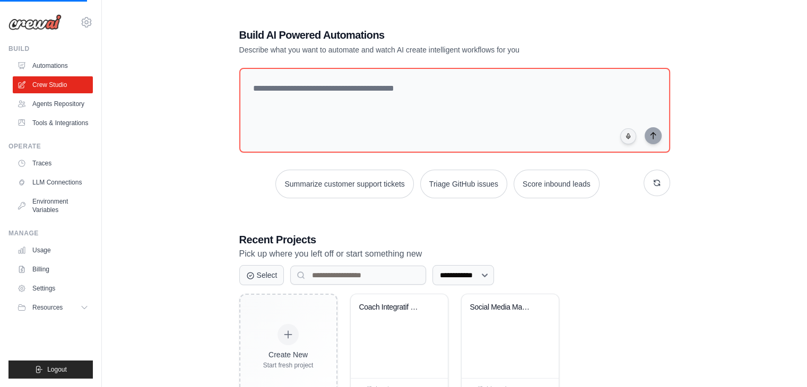  What do you see at coordinates (391, 308) in the screenshot?
I see `div: Coach Integratif Benoit - Human Design & Productivite` at bounding box center [391, 308].